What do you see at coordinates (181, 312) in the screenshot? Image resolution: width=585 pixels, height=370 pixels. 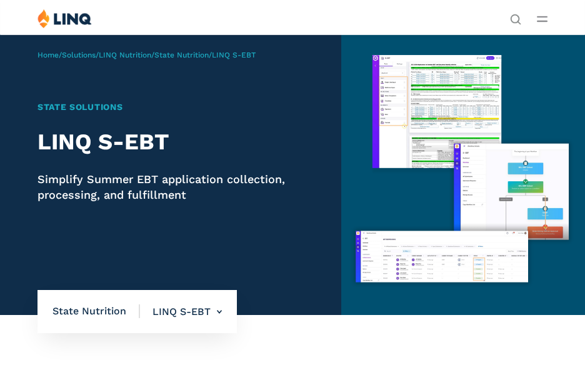 I see `li: LINQ S-EBT` at bounding box center [181, 312].